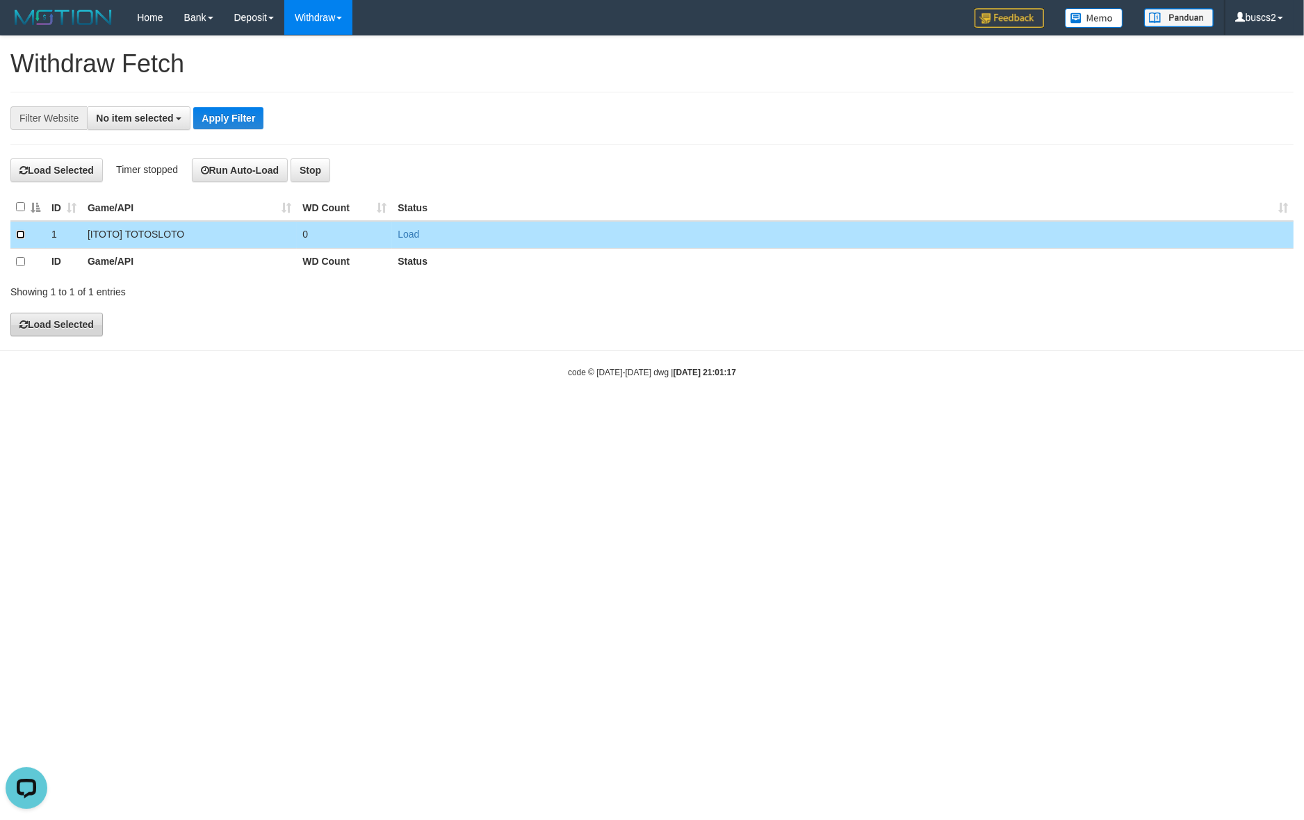 The image size is (1304, 820). Describe the element at coordinates (134, 118) in the screenshot. I see `span: No item selected` at that location.